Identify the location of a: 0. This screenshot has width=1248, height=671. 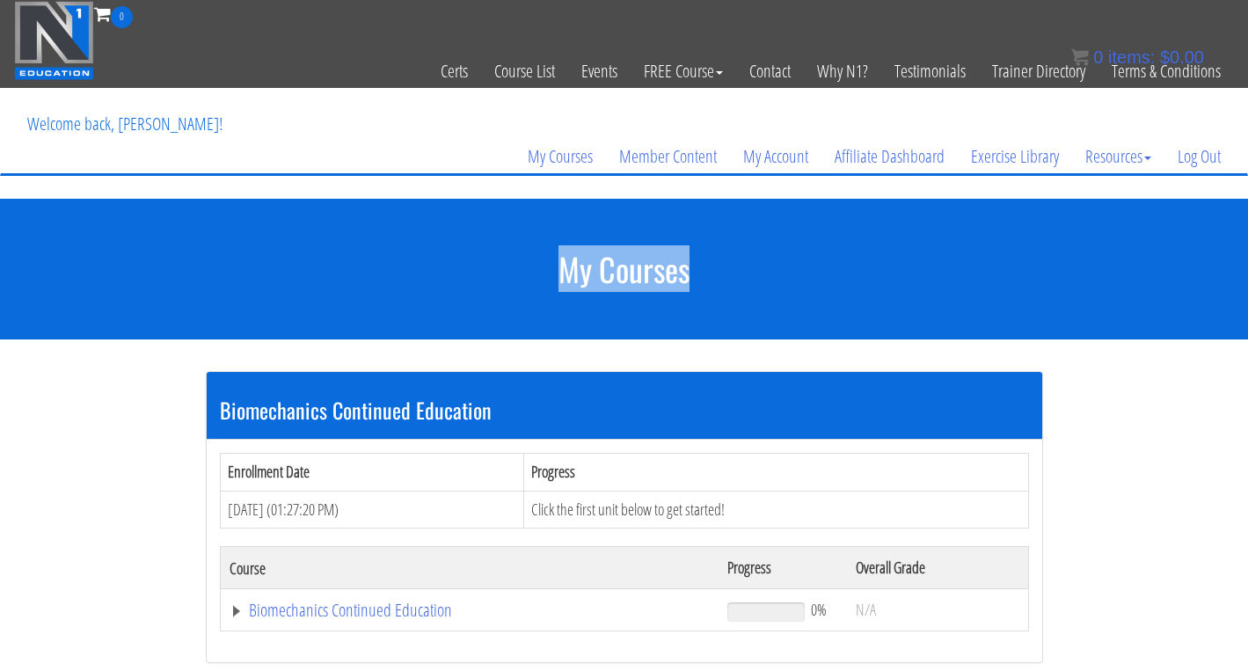
(113, 13).